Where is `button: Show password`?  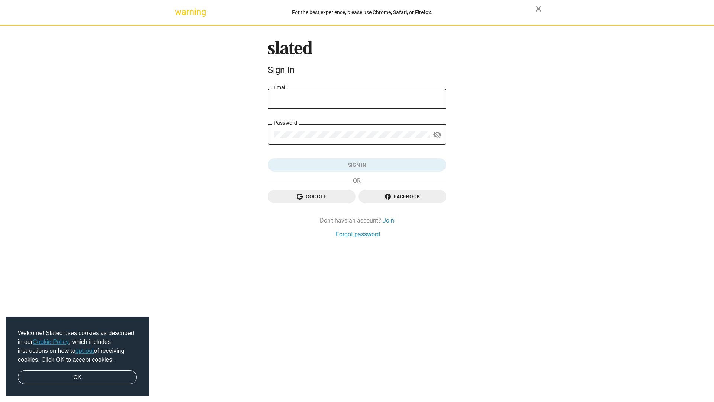 button: Show password is located at coordinates (437, 135).